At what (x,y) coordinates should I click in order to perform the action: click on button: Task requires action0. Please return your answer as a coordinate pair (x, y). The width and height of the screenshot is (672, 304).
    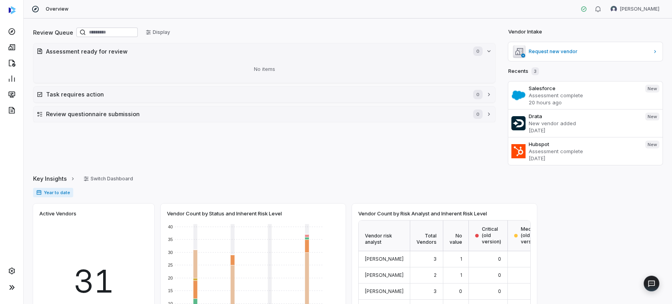
    Looking at the image, I should click on (264, 94).